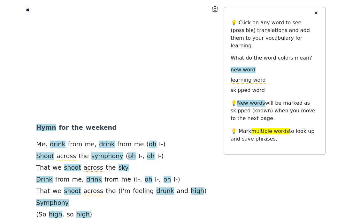 This screenshot has height=219, width=345. I want to click on span: Me, so click(41, 144).